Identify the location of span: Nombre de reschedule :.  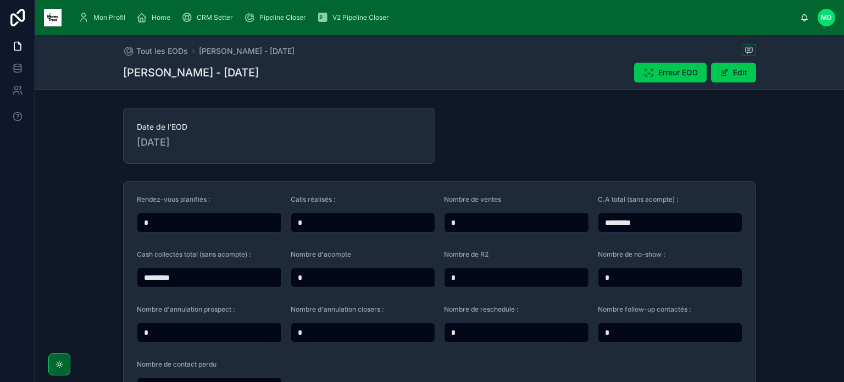
(481, 309).